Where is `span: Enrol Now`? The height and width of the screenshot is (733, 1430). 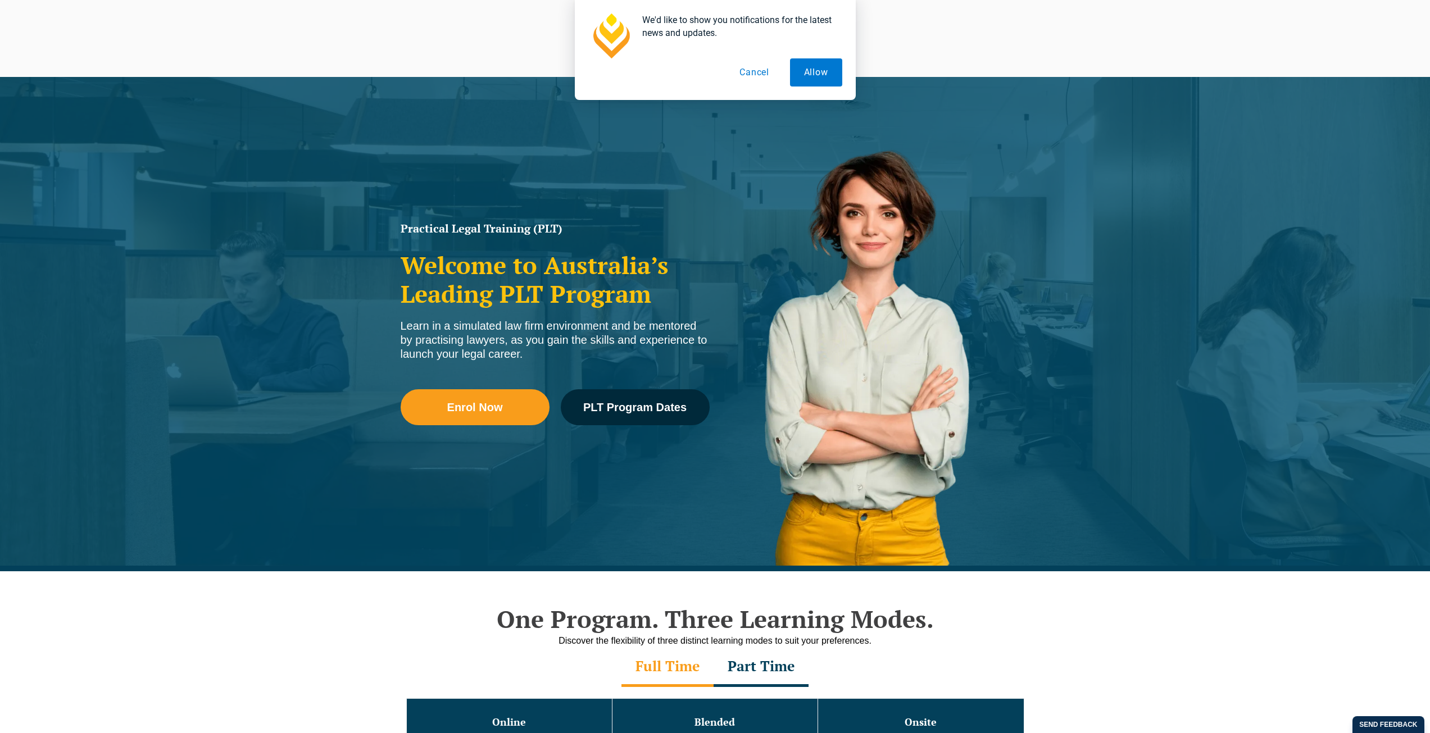
span: Enrol Now is located at coordinates (475, 407).